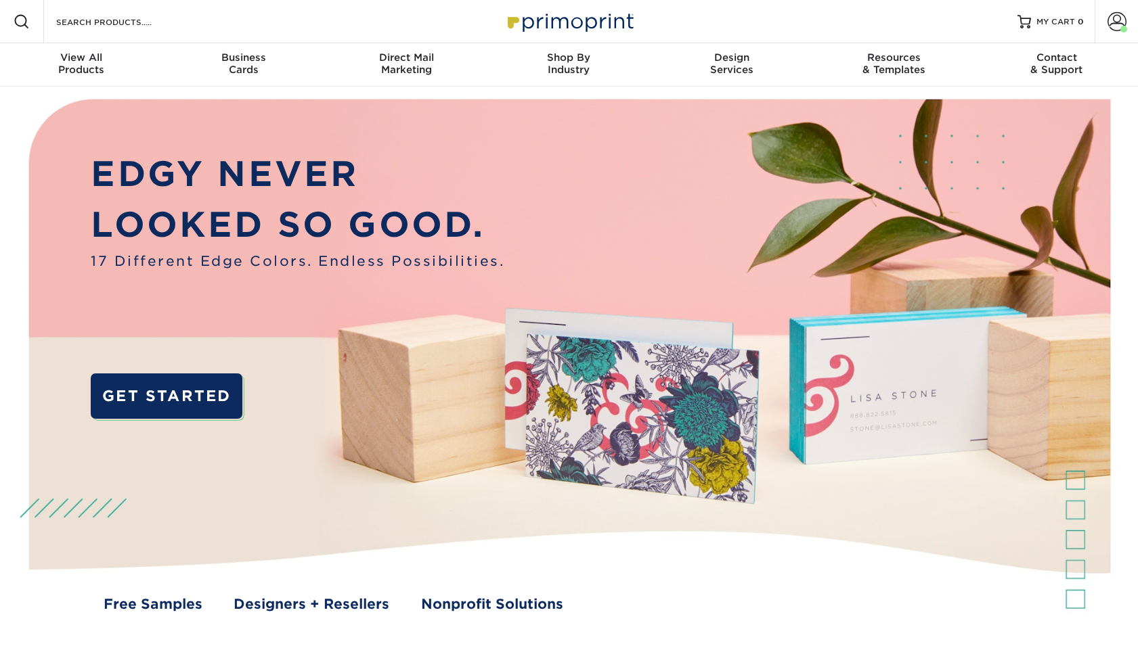 The image size is (1138, 671). What do you see at coordinates (406, 64) in the screenshot?
I see `div: Marketing` at bounding box center [406, 64].